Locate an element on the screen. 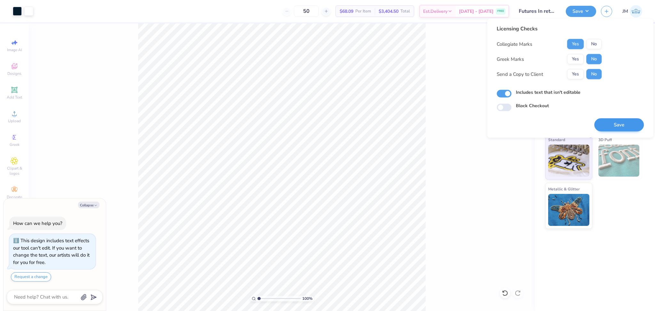 The image size is (655, 311). img: 3D Puff is located at coordinates (619, 161).